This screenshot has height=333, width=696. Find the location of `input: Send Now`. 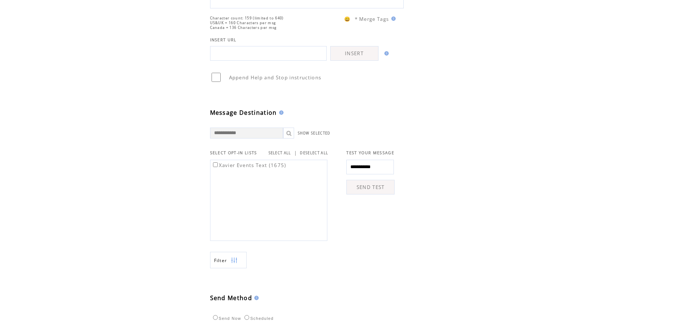

input: Send Now is located at coordinates (215, 317).